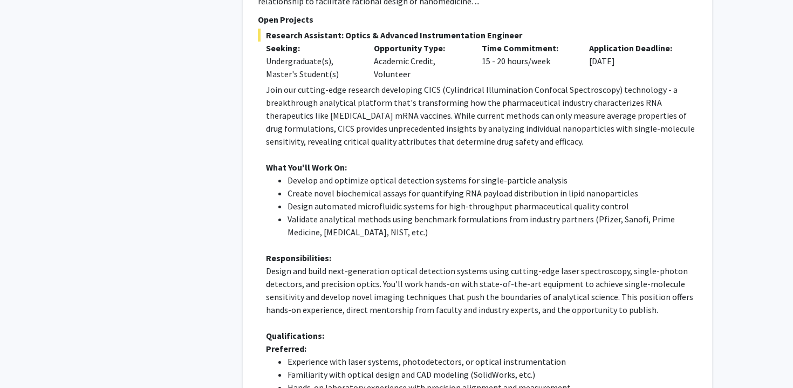 The image size is (793, 388). What do you see at coordinates (492, 206) in the screenshot?
I see `li: Design automated microfluidic systems for high-throughput pharmaceutical quality control` at bounding box center [492, 206].